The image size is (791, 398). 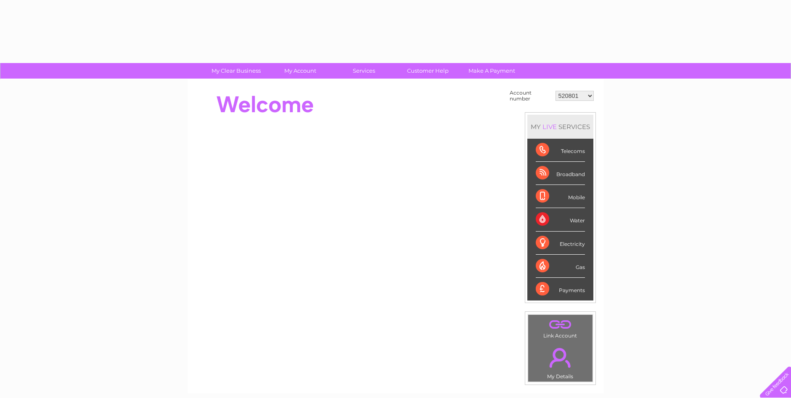 What do you see at coordinates (364, 71) in the screenshot?
I see `a: Services` at bounding box center [364, 71].